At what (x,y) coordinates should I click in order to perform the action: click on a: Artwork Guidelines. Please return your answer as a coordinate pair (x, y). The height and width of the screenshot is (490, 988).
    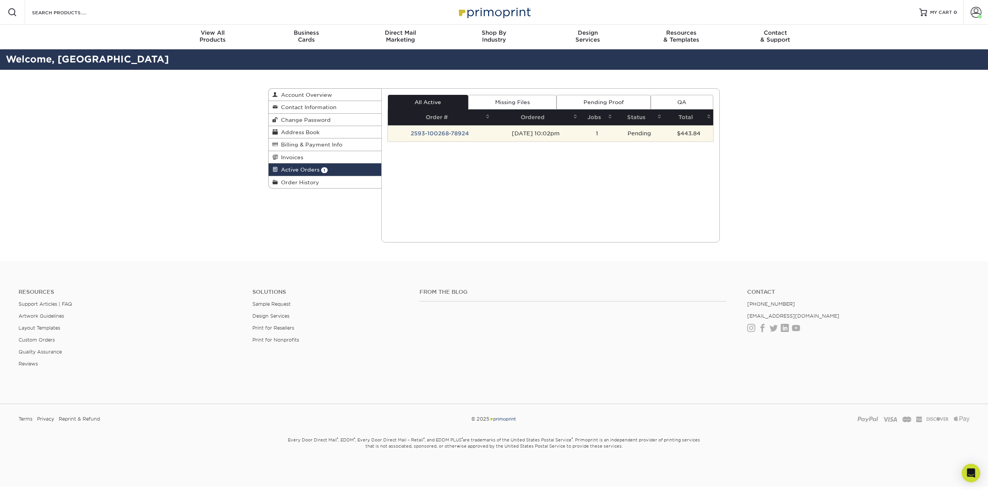
    Looking at the image, I should click on (41, 316).